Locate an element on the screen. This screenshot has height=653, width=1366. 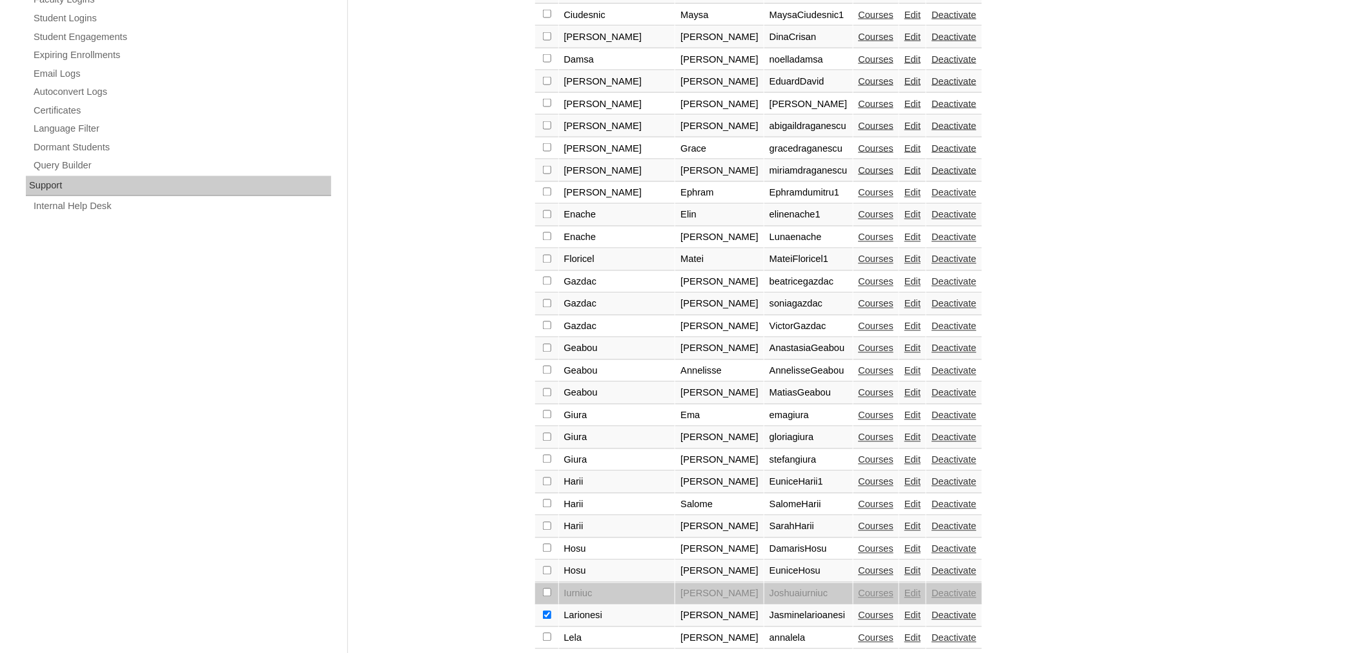
div: Support is located at coordinates (178, 187).